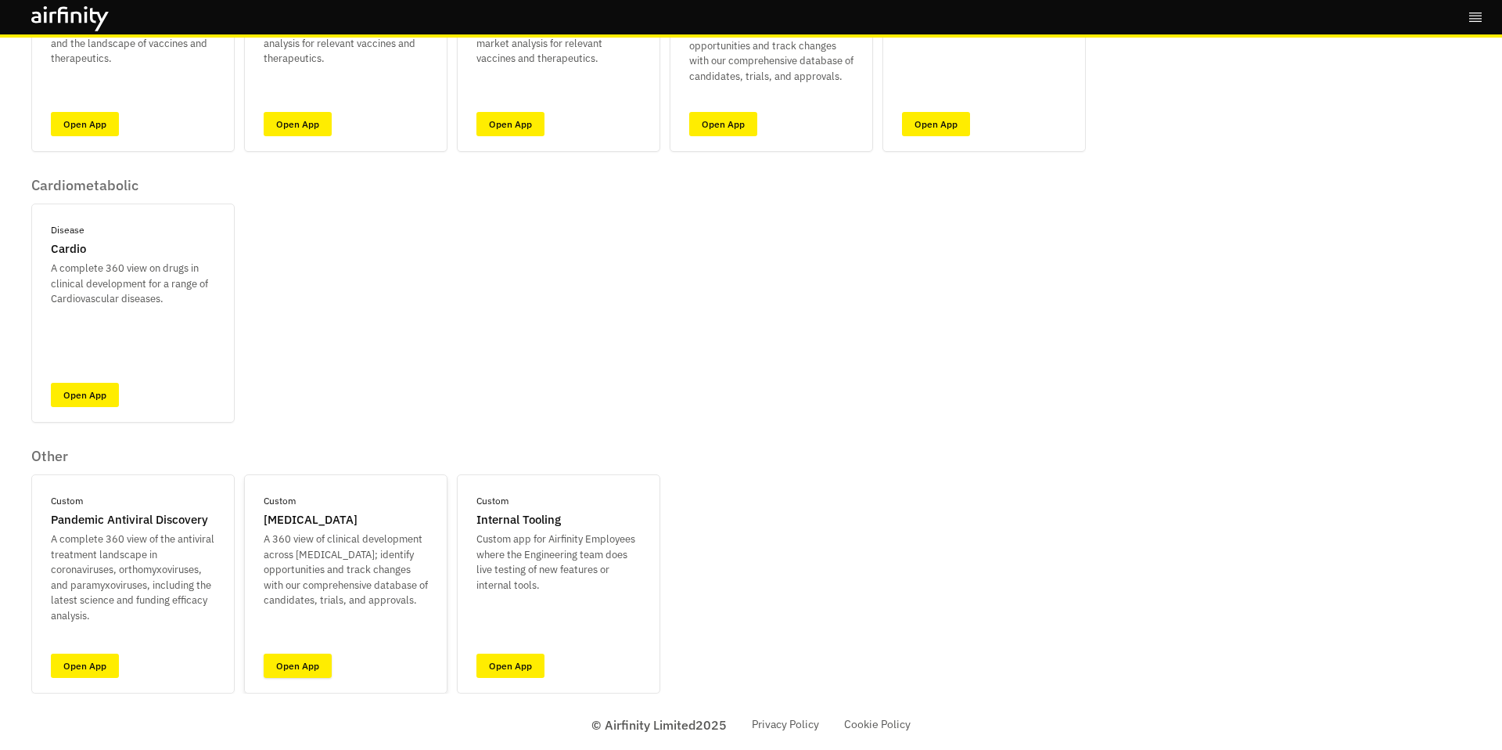 Image resolution: width=1502 pixels, height=750 pixels. Describe the element at coordinates (346, 456) in the screenshot. I see `p: Other` at that location.